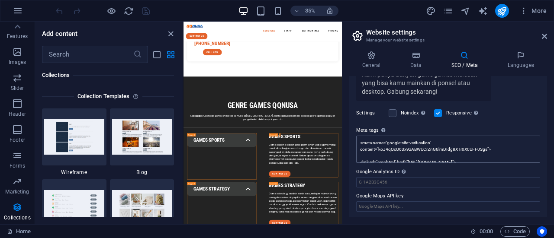 The height and width of the screenshot is (238, 554). Describe the element at coordinates (19, 232) in the screenshot. I see `a: Click to cancel selection. Double-click to open Pages` at that location.